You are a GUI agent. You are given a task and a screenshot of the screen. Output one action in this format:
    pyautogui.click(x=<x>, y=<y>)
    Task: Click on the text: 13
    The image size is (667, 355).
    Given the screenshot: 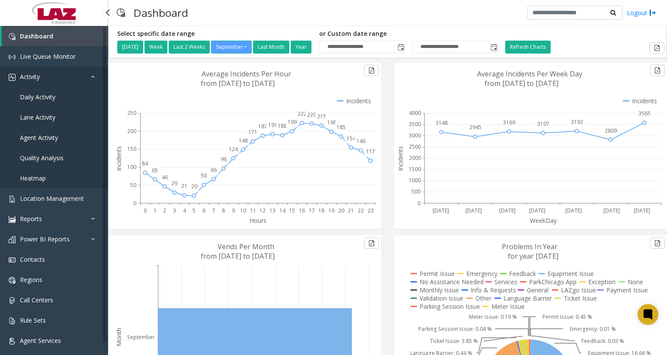 What is the action you would take?
    pyautogui.click(x=272, y=211)
    